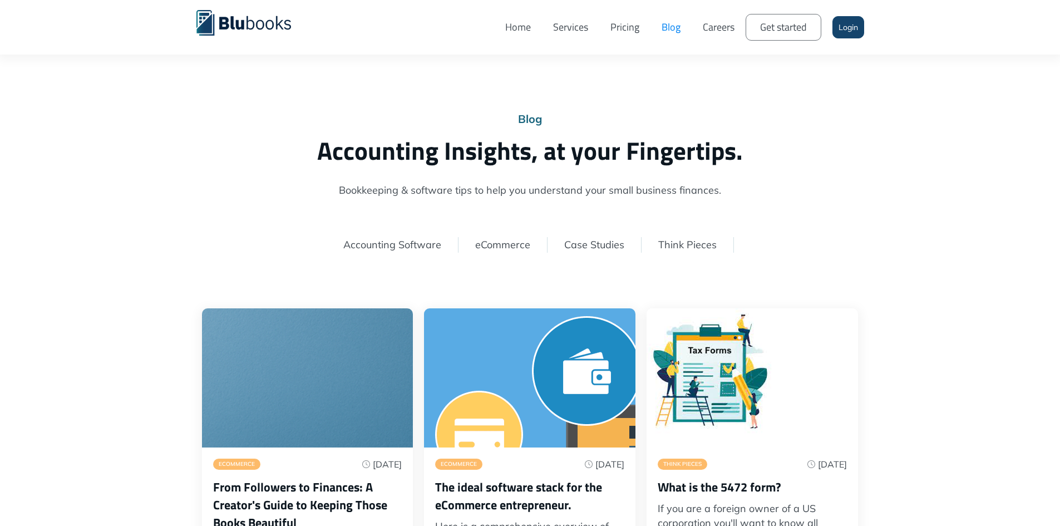 This screenshot has height=526, width=1060. Describe the element at coordinates (518, 27) in the screenshot. I see `a: Home` at that location.